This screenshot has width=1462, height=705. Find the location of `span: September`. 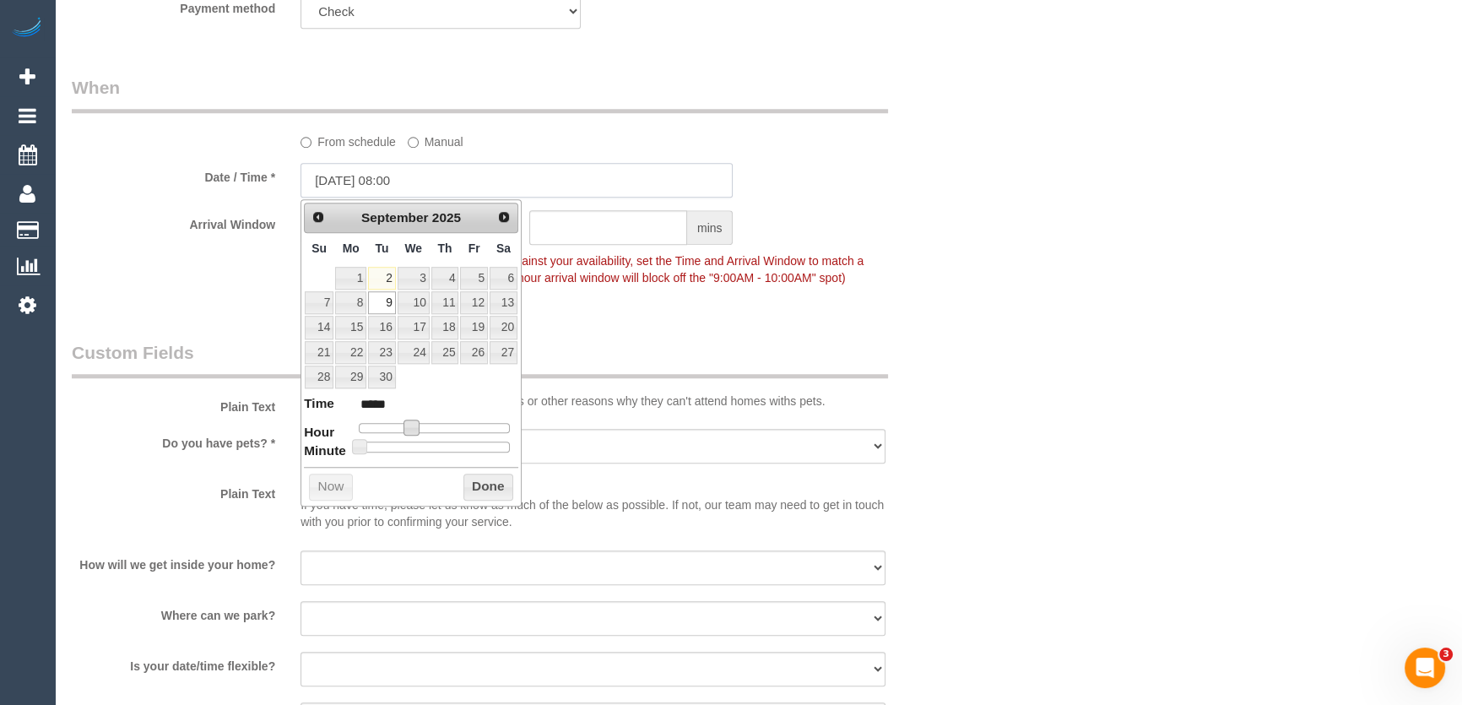

span: September is located at coordinates (395, 217).